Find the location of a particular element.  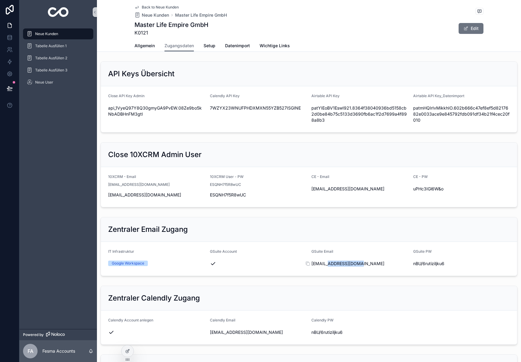

div: scrollable content is located at coordinates (58, 60).